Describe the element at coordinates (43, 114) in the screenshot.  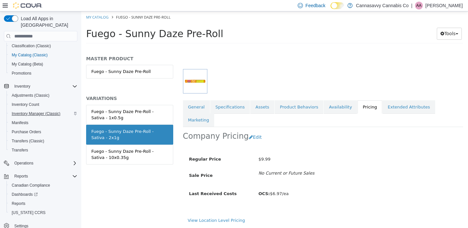
I see `button: Inventory Manager (Classic)` at that location.